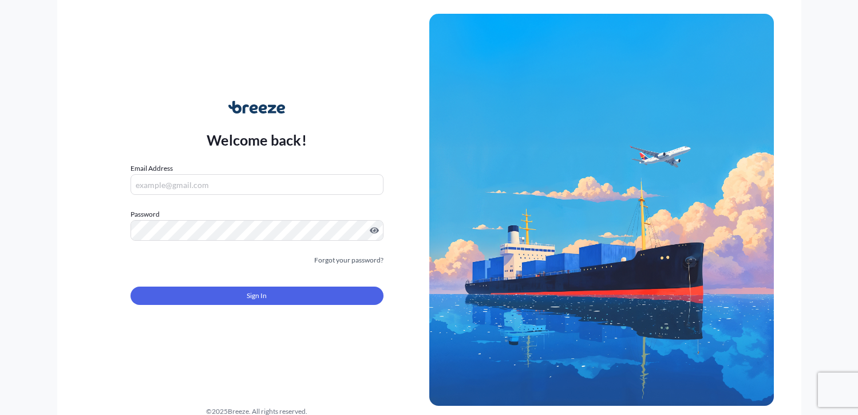 The height and width of the screenshot is (415, 858). I want to click on button: Sign In, so click(257, 295).